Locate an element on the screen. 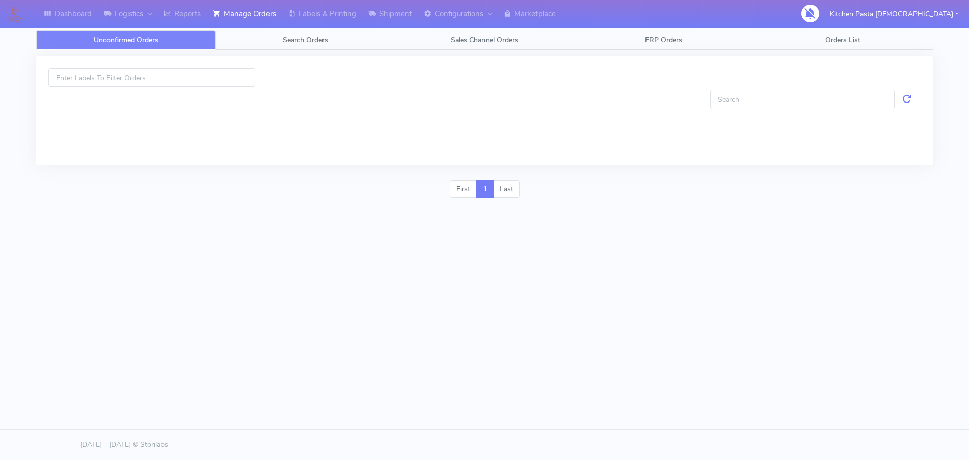 The height and width of the screenshot is (460, 969). span: Search Orders is located at coordinates (305, 40).